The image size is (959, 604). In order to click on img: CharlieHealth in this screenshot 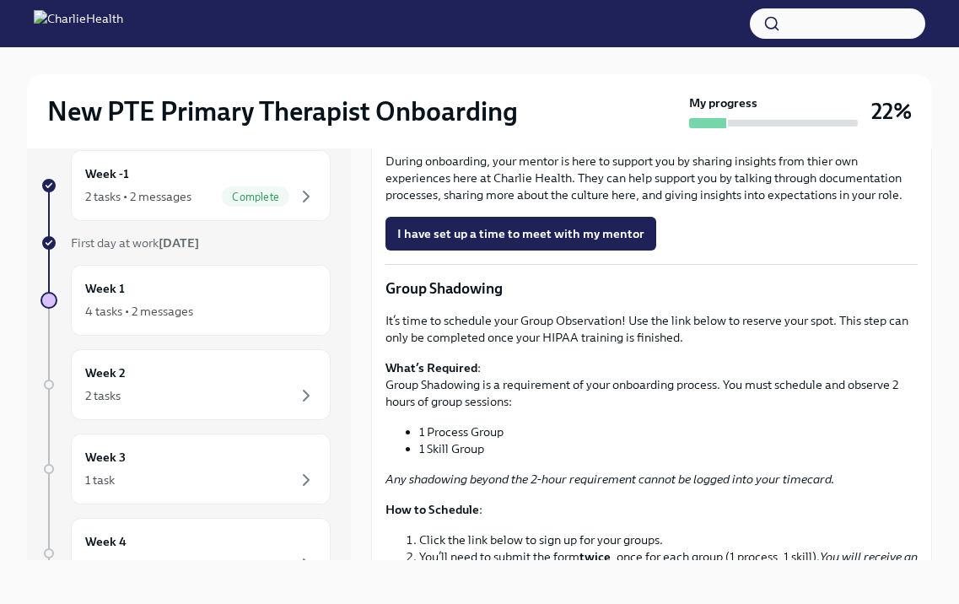, I will do `click(78, 24)`.